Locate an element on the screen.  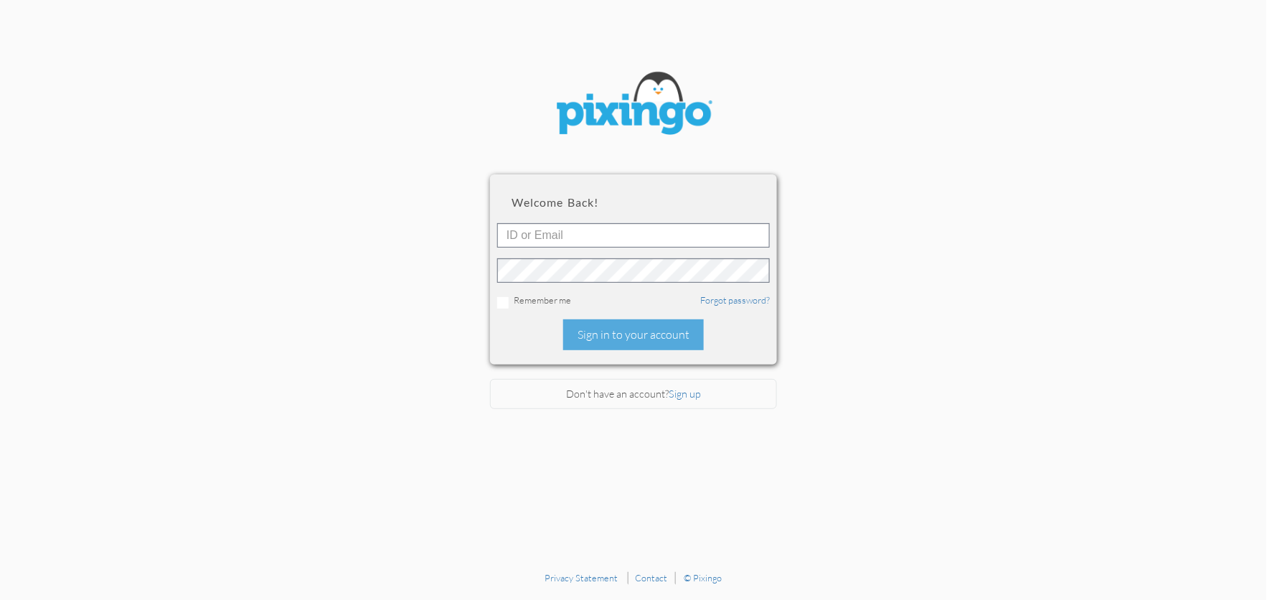
div: Don't have an account? is located at coordinates (634, 394).